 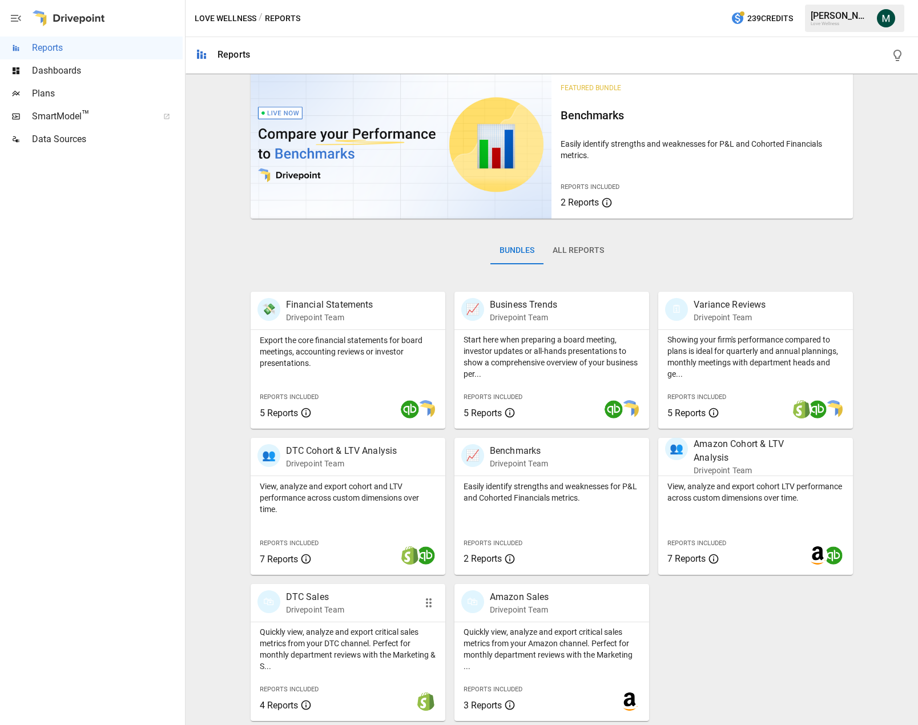 What do you see at coordinates (86, 115) in the screenshot?
I see `span: ™` at bounding box center [86, 115].